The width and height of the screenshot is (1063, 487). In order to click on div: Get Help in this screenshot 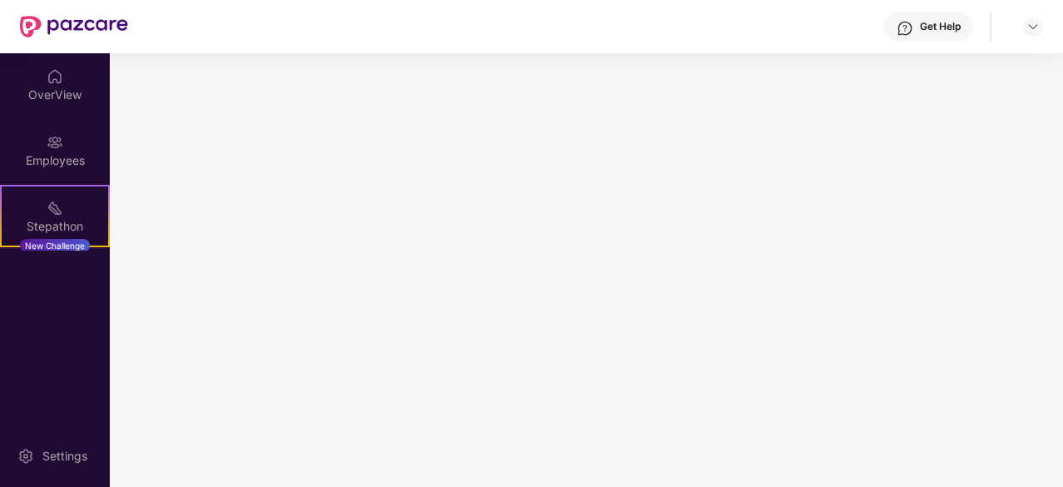, I will do `click(940, 27)`.